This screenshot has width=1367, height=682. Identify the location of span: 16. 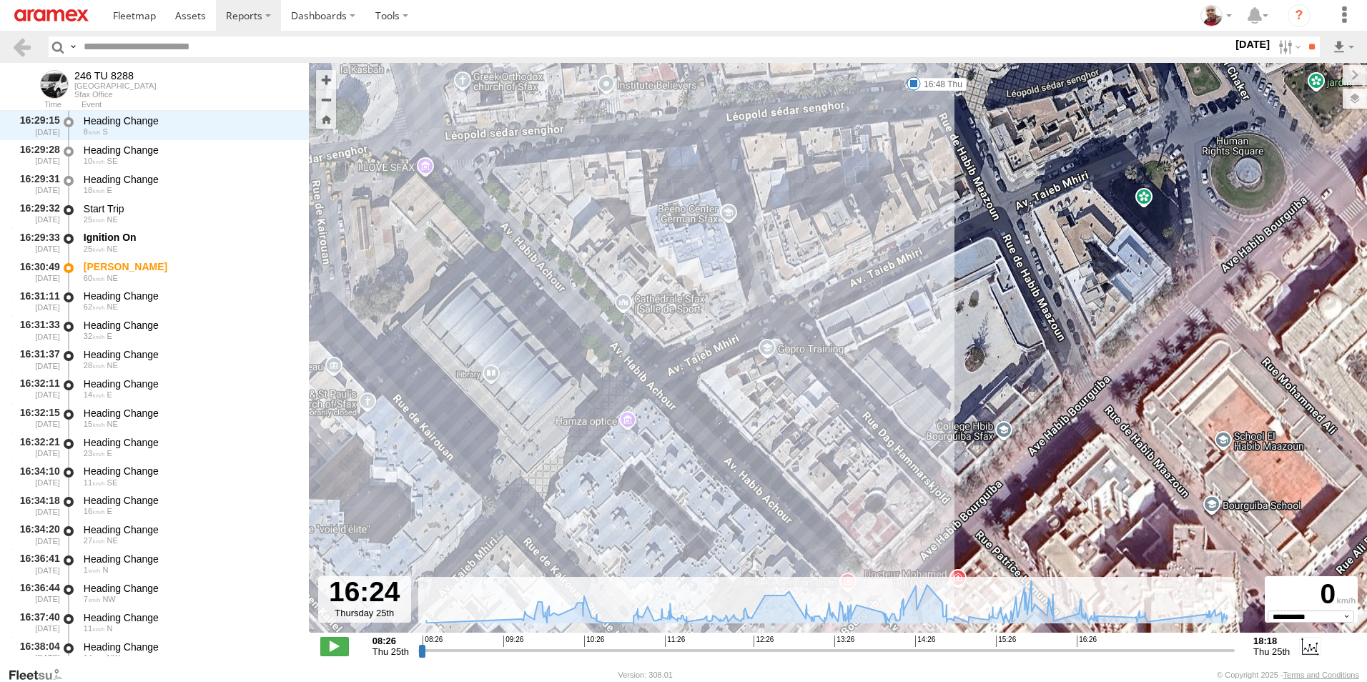
(94, 511).